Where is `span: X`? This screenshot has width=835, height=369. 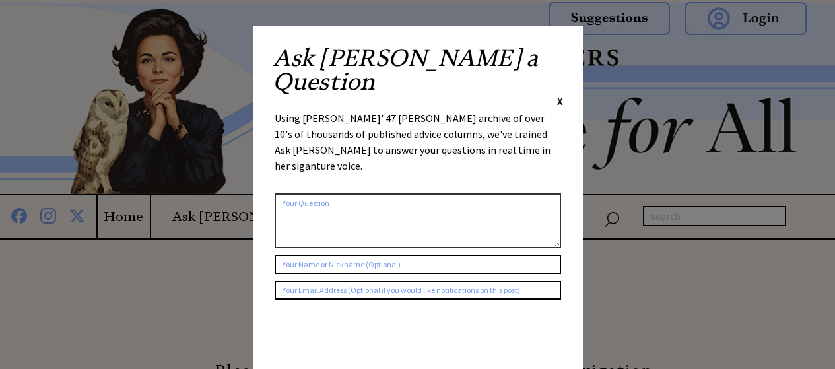 span: X is located at coordinates (560, 101).